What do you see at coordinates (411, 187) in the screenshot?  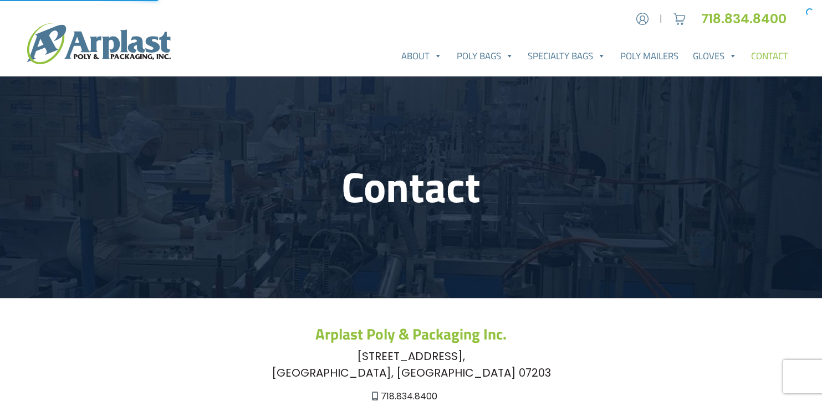 I see `h1: Contact` at bounding box center [411, 187].